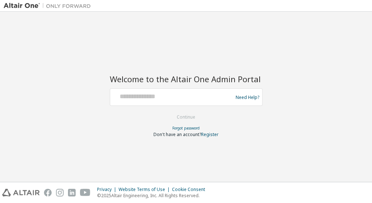 Image resolution: width=372 pixels, height=203 pixels. What do you see at coordinates (85, 192) in the screenshot?
I see `img: youtube.svg` at bounding box center [85, 192].